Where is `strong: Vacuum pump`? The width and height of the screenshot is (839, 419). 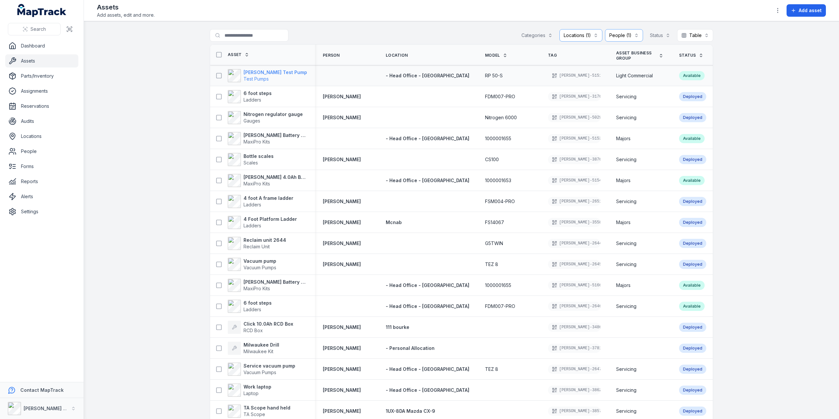 strong: Vacuum pump is located at coordinates (260, 261).